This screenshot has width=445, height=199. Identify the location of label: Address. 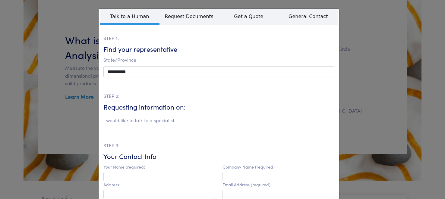
(111, 185).